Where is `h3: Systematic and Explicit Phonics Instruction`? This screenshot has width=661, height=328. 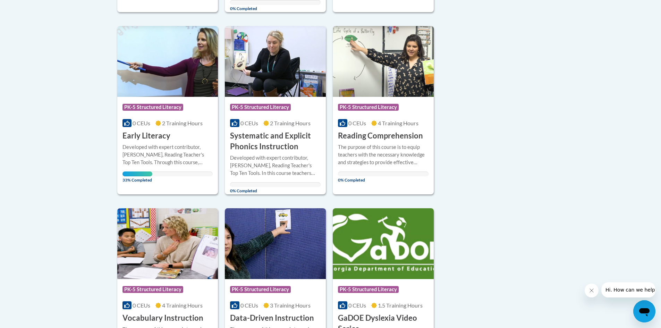
h3: Systematic and Explicit Phonics Instruction is located at coordinates (275, 141).